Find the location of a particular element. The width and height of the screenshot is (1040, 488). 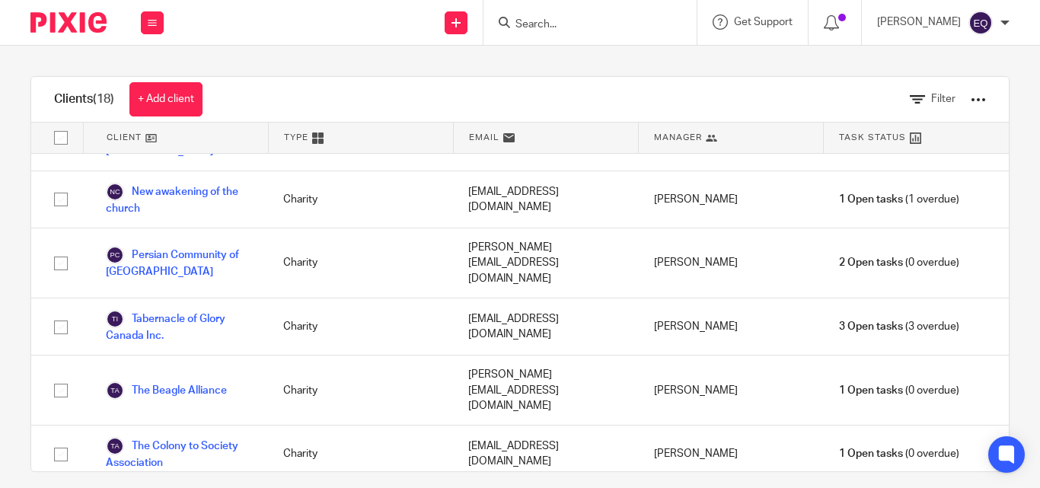

a: The Beagle Alliance is located at coordinates (166, 390).